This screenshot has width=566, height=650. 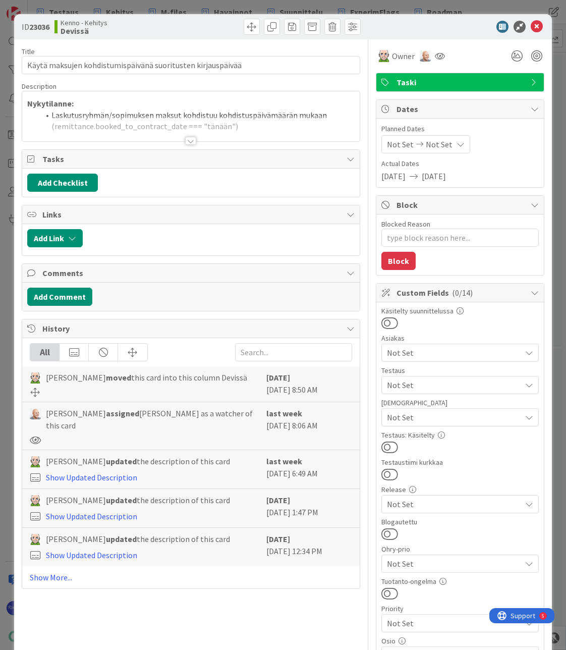 What do you see at coordinates (119, 378) in the screenshot?
I see `b: moved` at bounding box center [119, 378].